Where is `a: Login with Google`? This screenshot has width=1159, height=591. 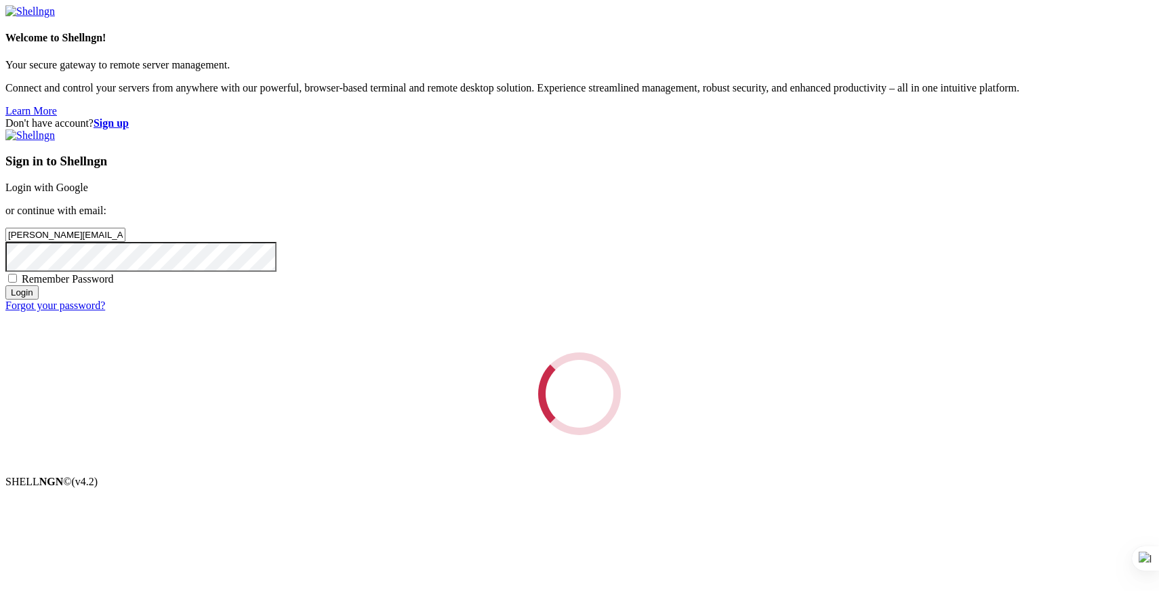
a: Login with Google is located at coordinates (47, 187).